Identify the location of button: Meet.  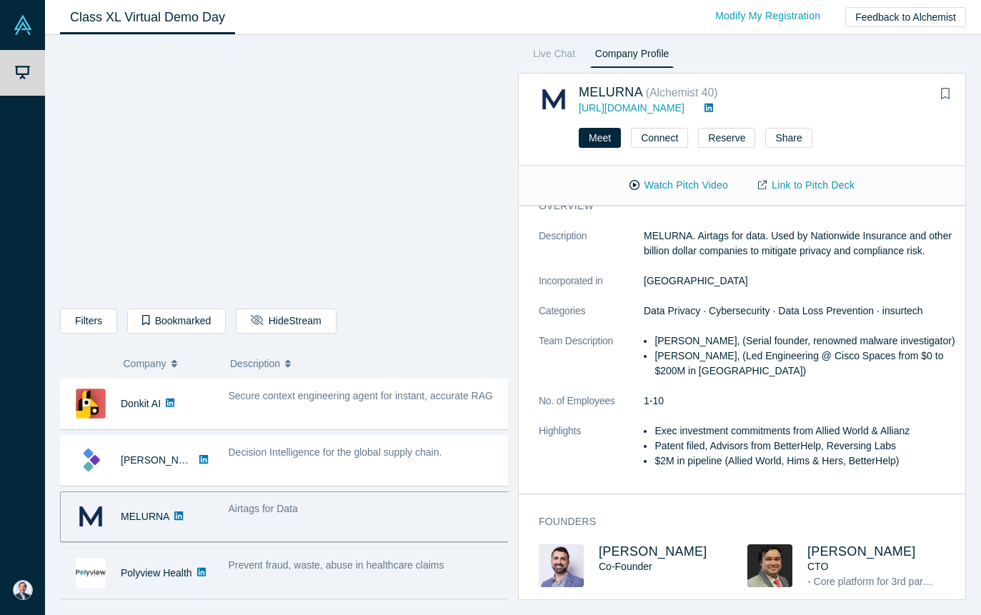
(599, 138).